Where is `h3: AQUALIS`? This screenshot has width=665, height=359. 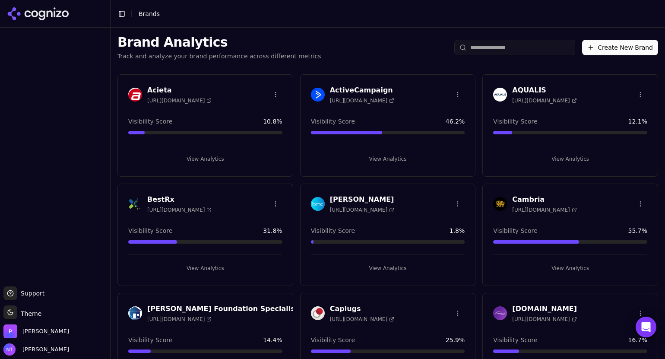 h3: AQUALIS is located at coordinates (544, 90).